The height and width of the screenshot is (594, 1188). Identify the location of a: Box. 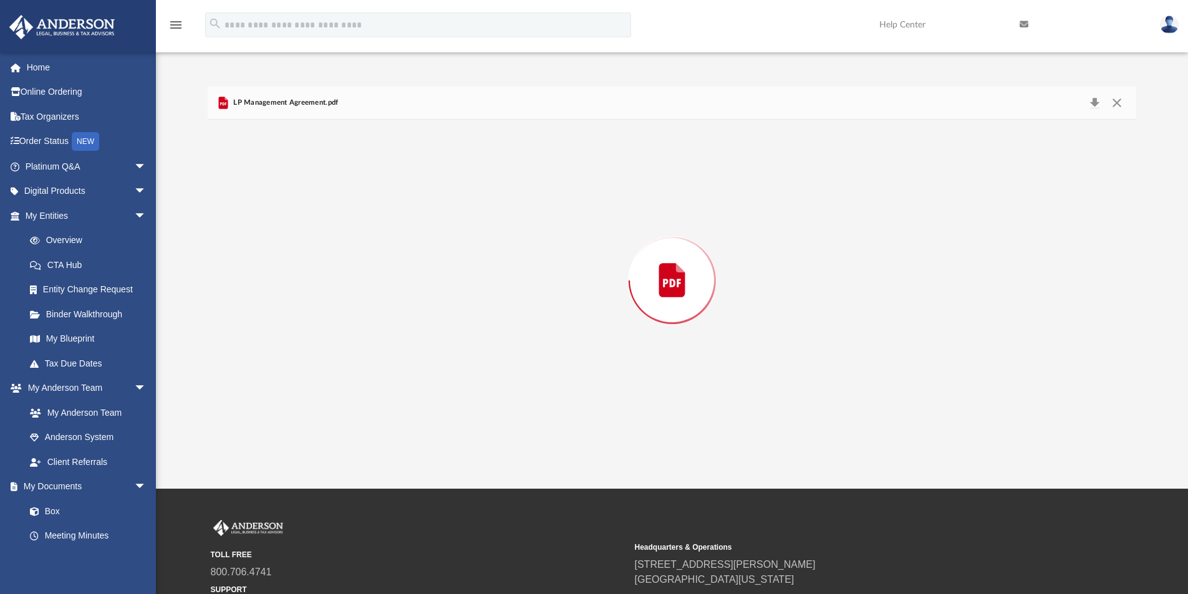
(85, 511).